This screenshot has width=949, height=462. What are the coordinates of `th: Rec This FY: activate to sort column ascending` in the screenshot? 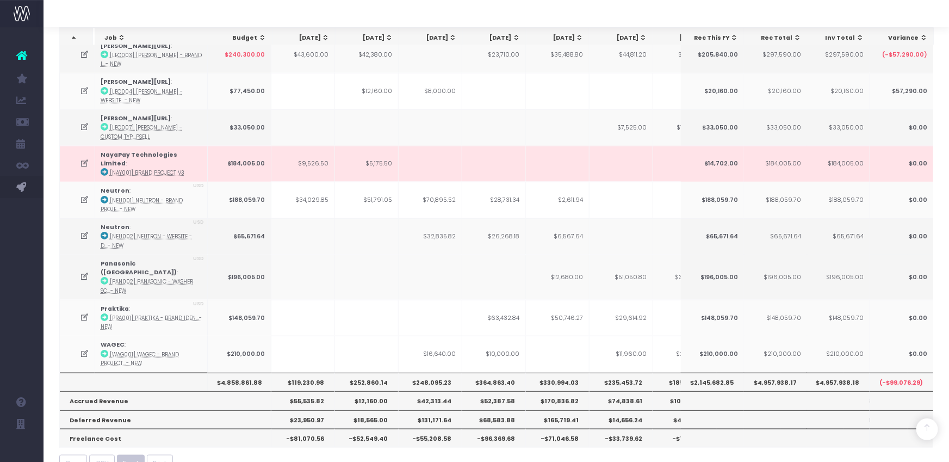 It's located at (713, 38).